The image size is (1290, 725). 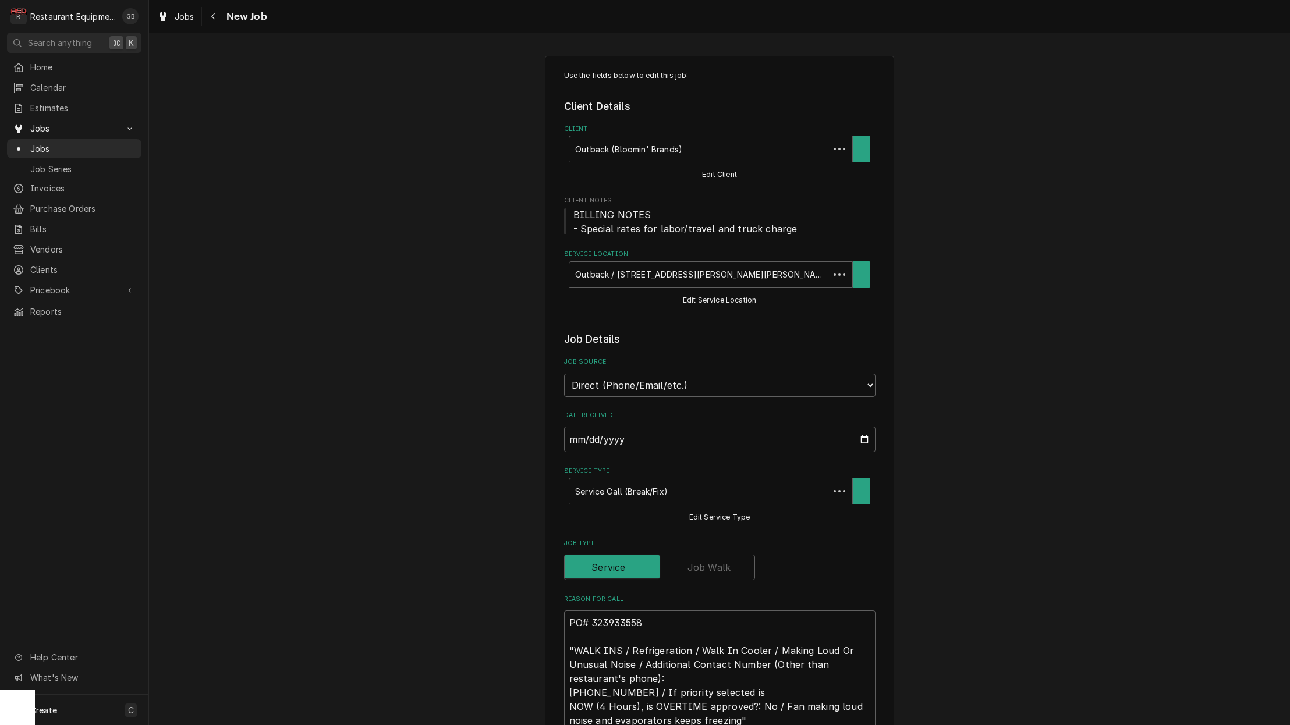 I want to click on a: Bills, so click(x=74, y=229).